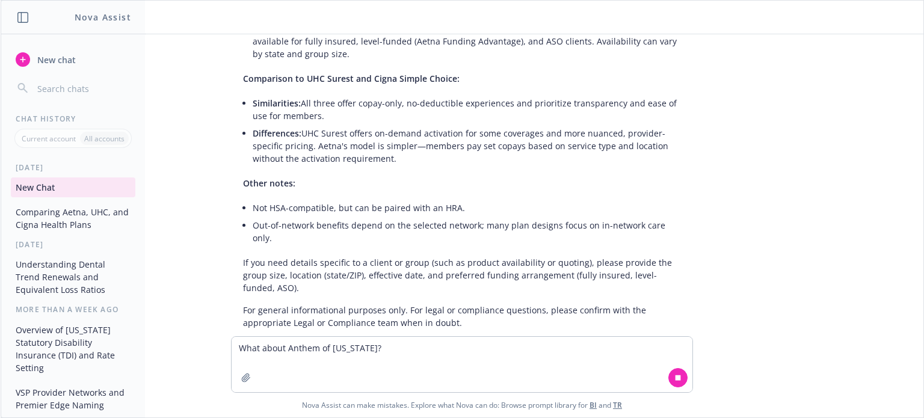 The image size is (924, 418). Describe the element at coordinates (462, 405) in the screenshot. I see `span: Nova Assist can make mistakes. Explore what Nova can do: Browse prompt library for and` at that location.